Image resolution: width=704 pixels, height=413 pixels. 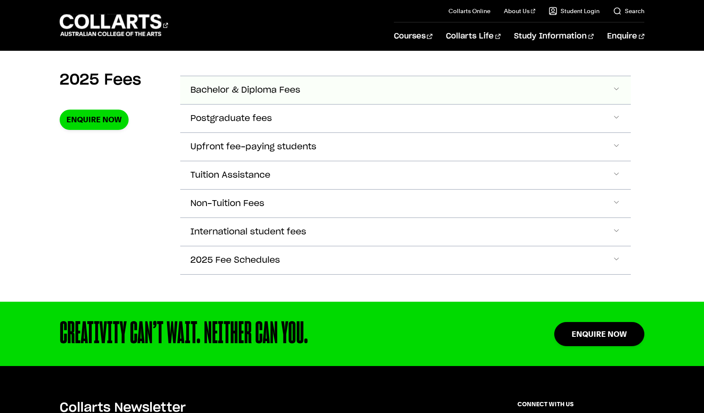 What do you see at coordinates (248, 232) in the screenshot?
I see `span: International student fees` at bounding box center [248, 232].